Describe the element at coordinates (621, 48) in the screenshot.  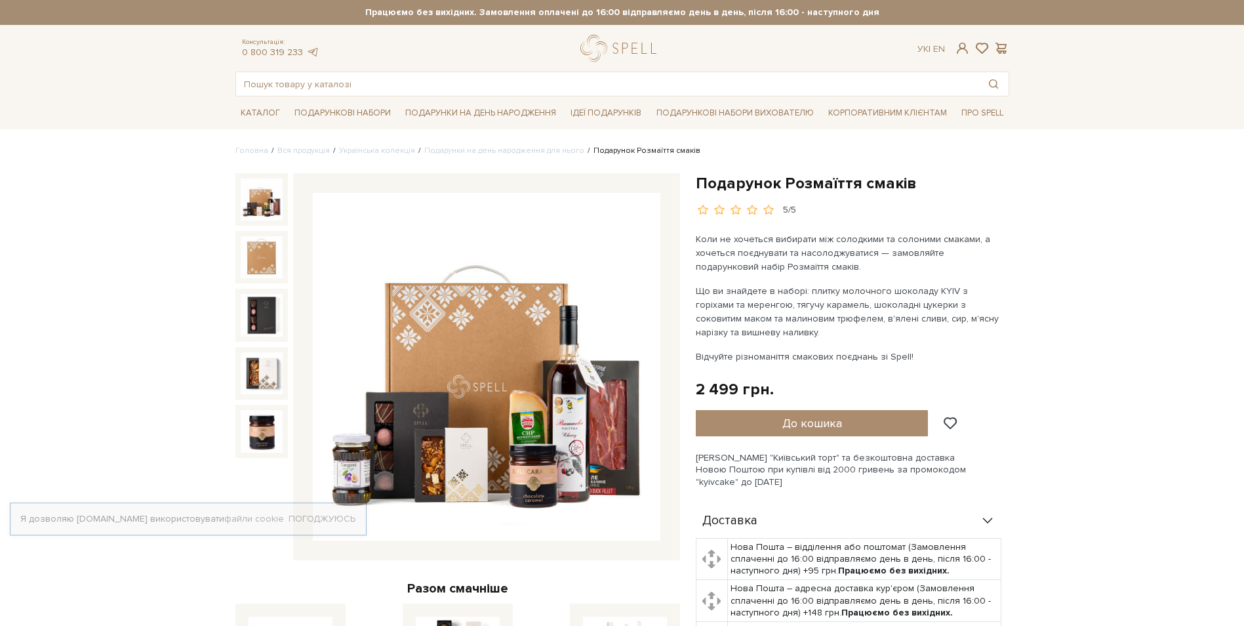
I see `a: logo` at that location.